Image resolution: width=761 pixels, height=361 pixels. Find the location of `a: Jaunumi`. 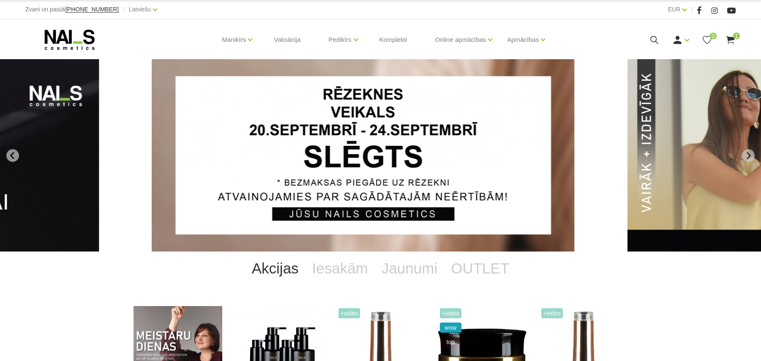

a: Jaunumi is located at coordinates (409, 268).